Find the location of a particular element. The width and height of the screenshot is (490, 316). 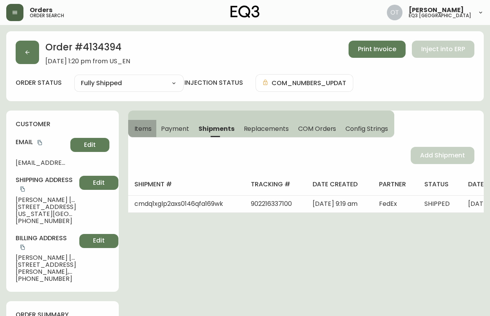

span: cmdq1xglp2axs0146qfa169wk is located at coordinates (179, 204).